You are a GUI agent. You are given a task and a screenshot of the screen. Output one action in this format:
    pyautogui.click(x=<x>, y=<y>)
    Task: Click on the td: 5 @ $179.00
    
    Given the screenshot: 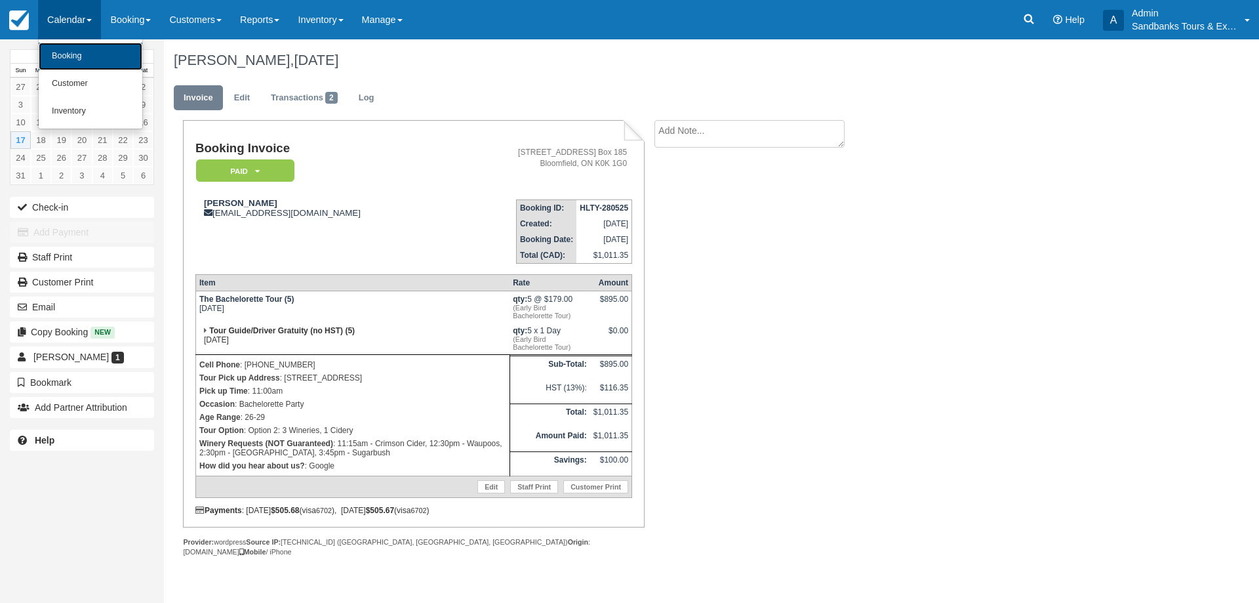 What is the action you would take?
    pyautogui.click(x=550, y=307)
    